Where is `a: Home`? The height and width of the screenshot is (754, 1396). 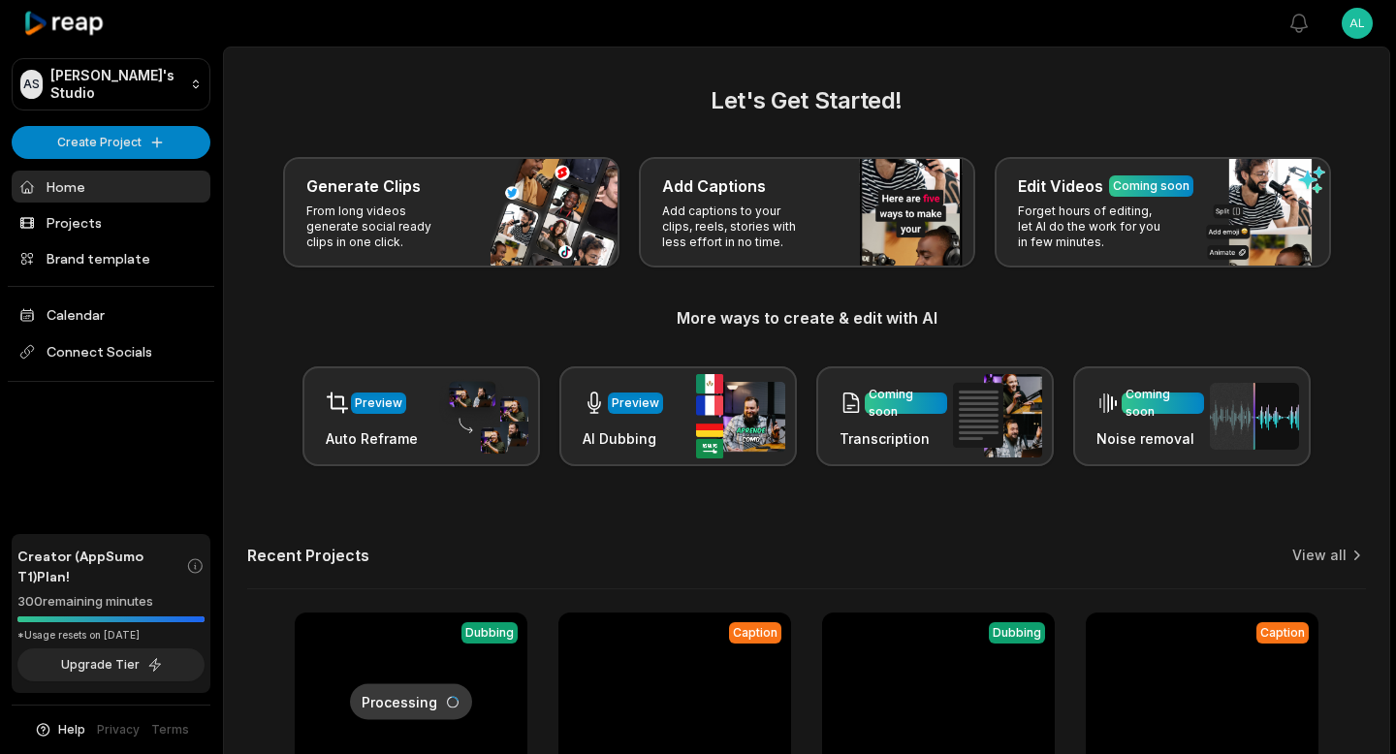
a: Home is located at coordinates (111, 186).